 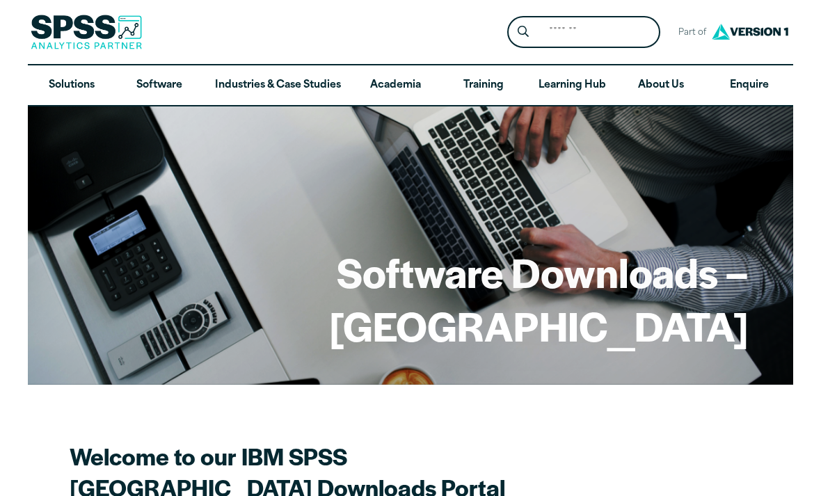 I want to click on form: Site Header Search Form, so click(x=584, y=32).